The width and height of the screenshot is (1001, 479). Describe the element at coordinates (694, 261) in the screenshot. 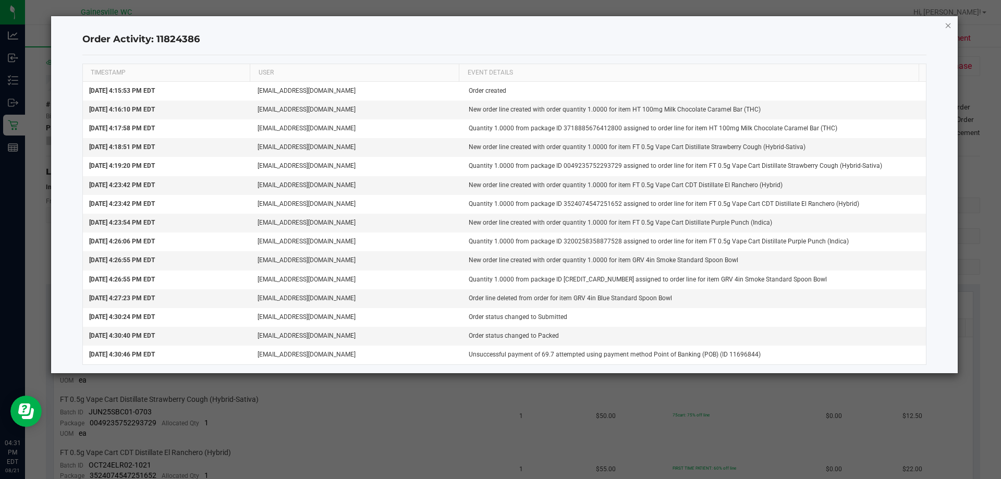

I see `td: New order line created with order quantity 1.0000 for item GRV 4in Smoke Standard Spoon Bowl` at that location.